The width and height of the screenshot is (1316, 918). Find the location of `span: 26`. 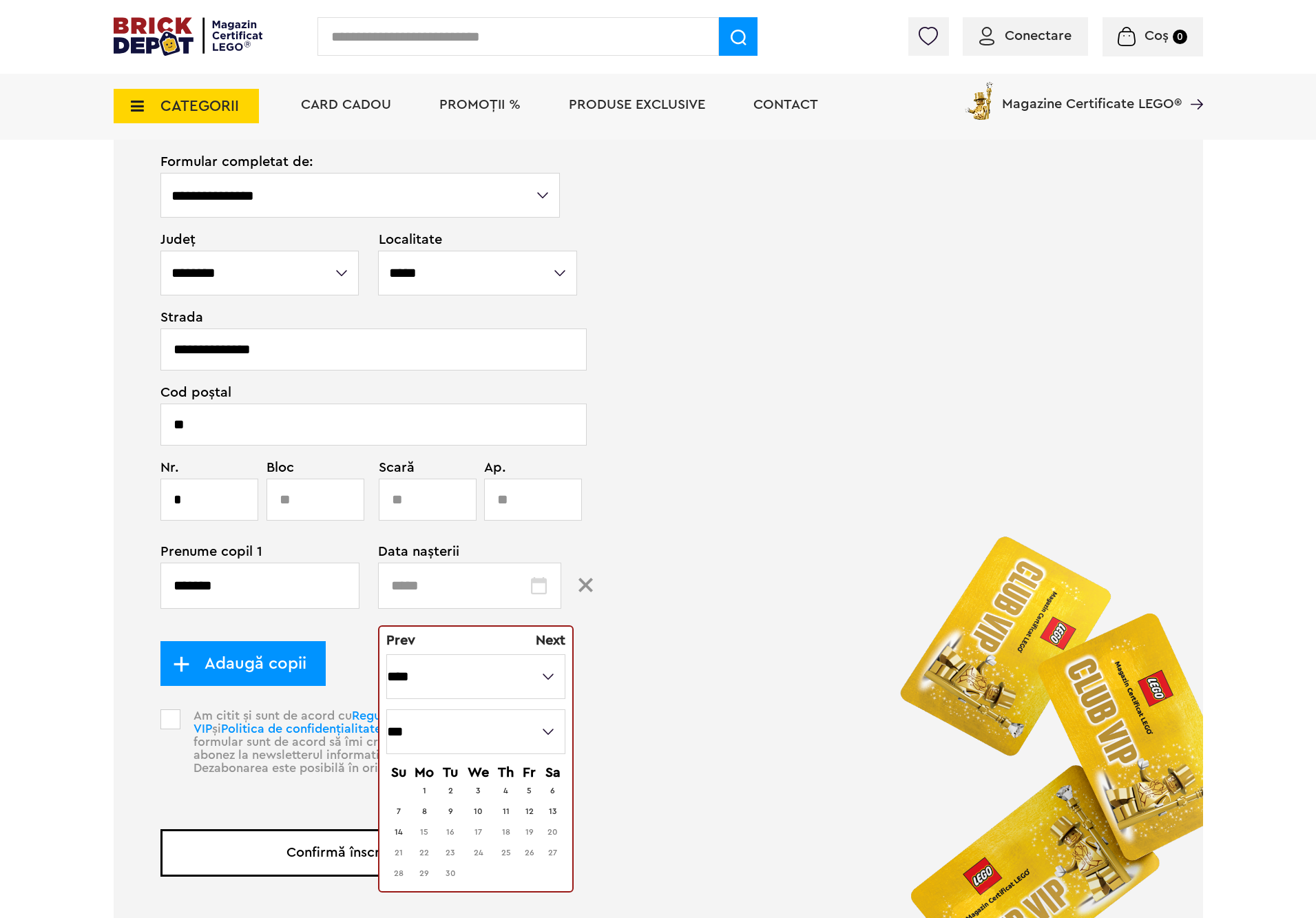

span: 26 is located at coordinates (529, 852).